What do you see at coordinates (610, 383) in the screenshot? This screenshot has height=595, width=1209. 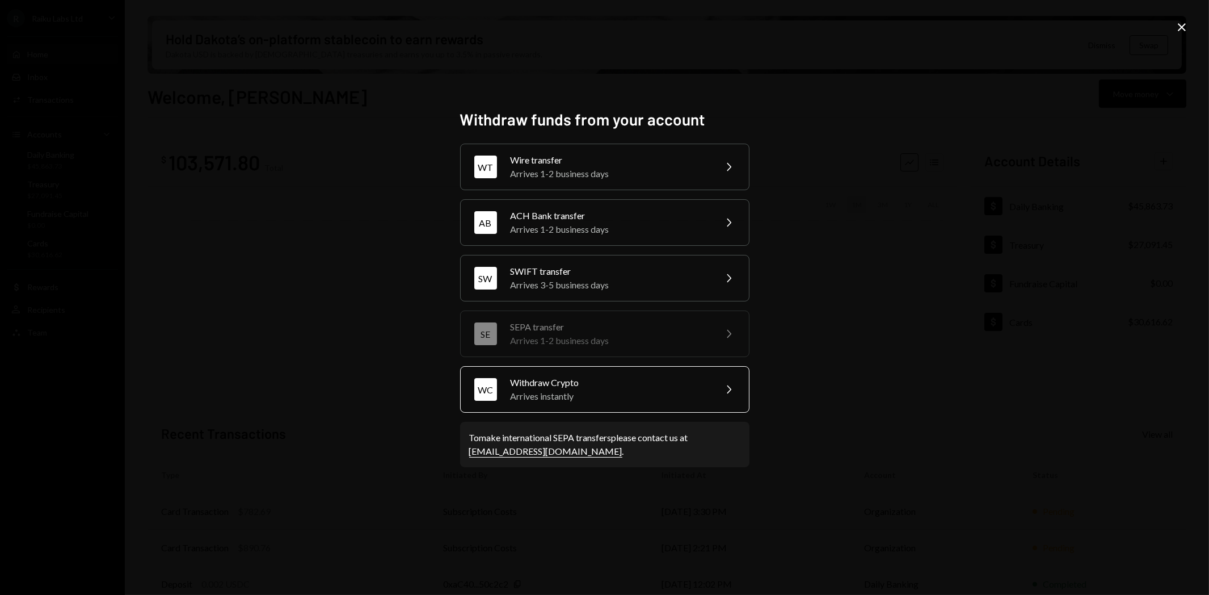 I see `div: Withdraw Crypto` at bounding box center [610, 383].